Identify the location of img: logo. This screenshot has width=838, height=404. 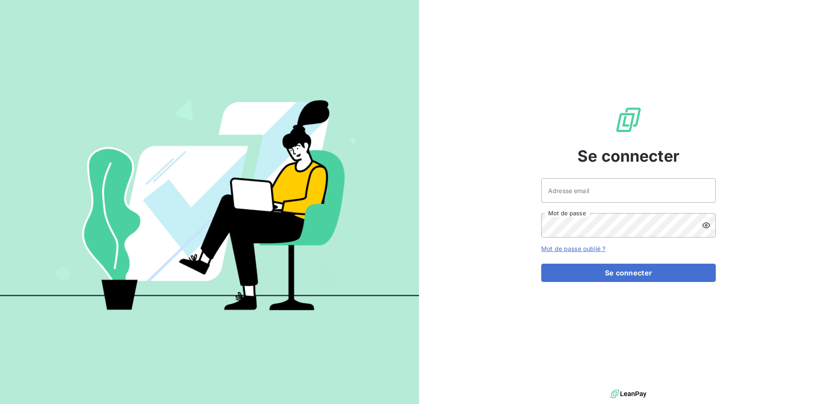
(628, 394).